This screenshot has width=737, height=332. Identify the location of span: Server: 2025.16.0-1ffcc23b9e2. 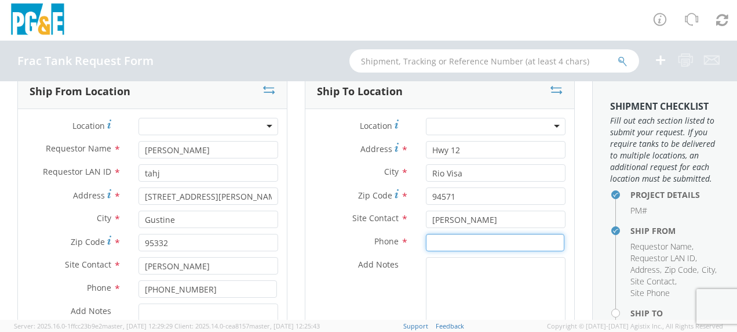
(93, 325).